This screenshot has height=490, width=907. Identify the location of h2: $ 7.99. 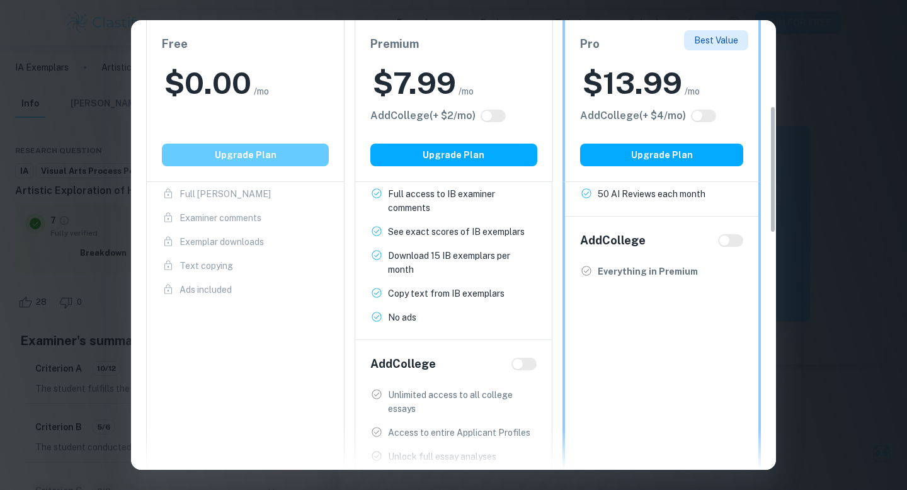
(415, 83).